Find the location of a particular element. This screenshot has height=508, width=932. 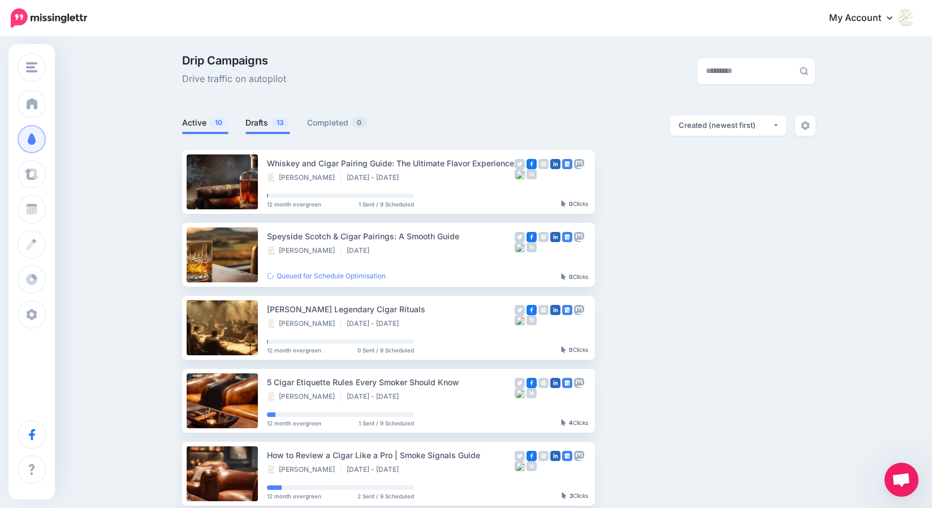

a: Completed0 is located at coordinates (337, 123).